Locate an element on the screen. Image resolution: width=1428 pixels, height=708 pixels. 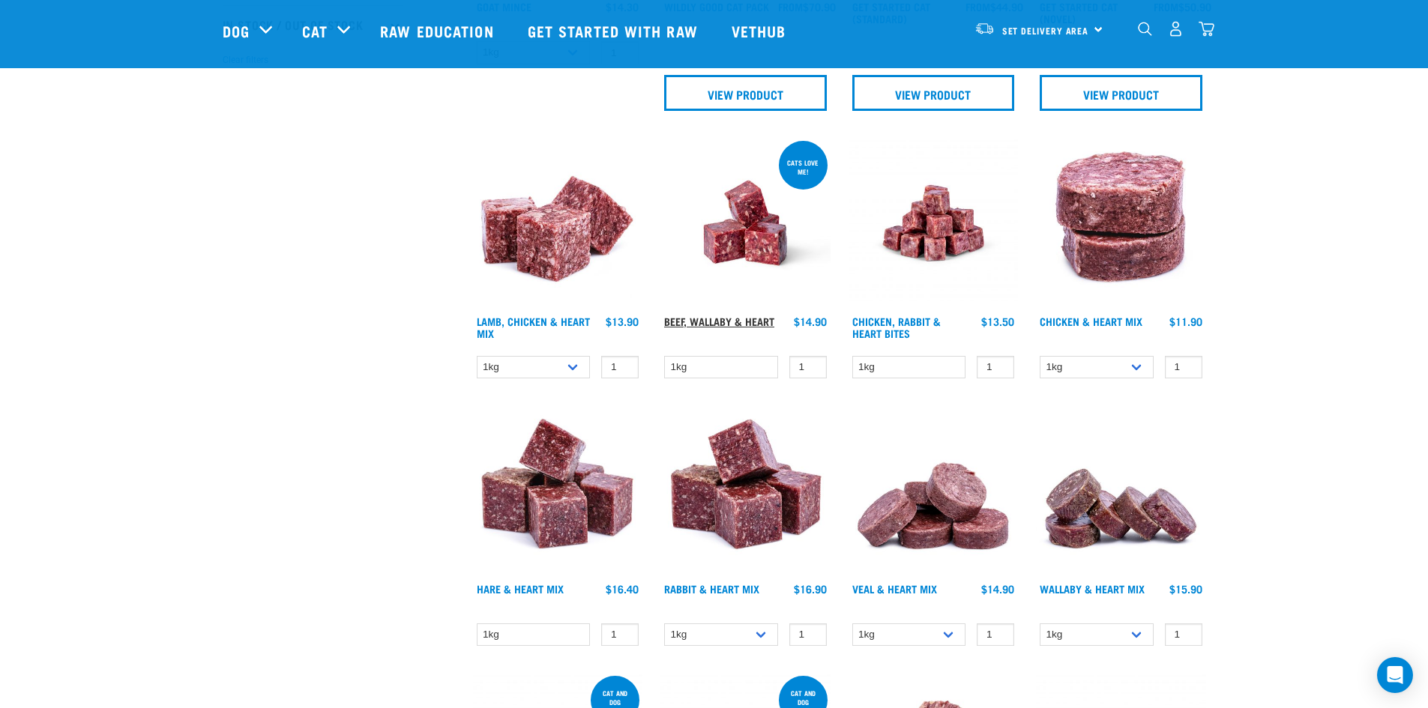
a: Vethub is located at coordinates (761, 31).